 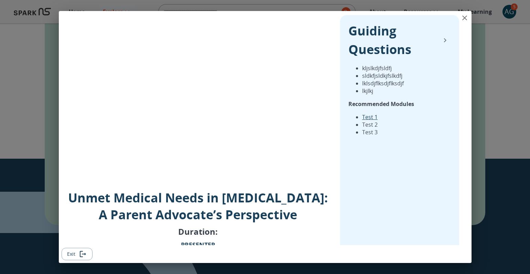 I want to click on li: Test 3, so click(x=406, y=132).